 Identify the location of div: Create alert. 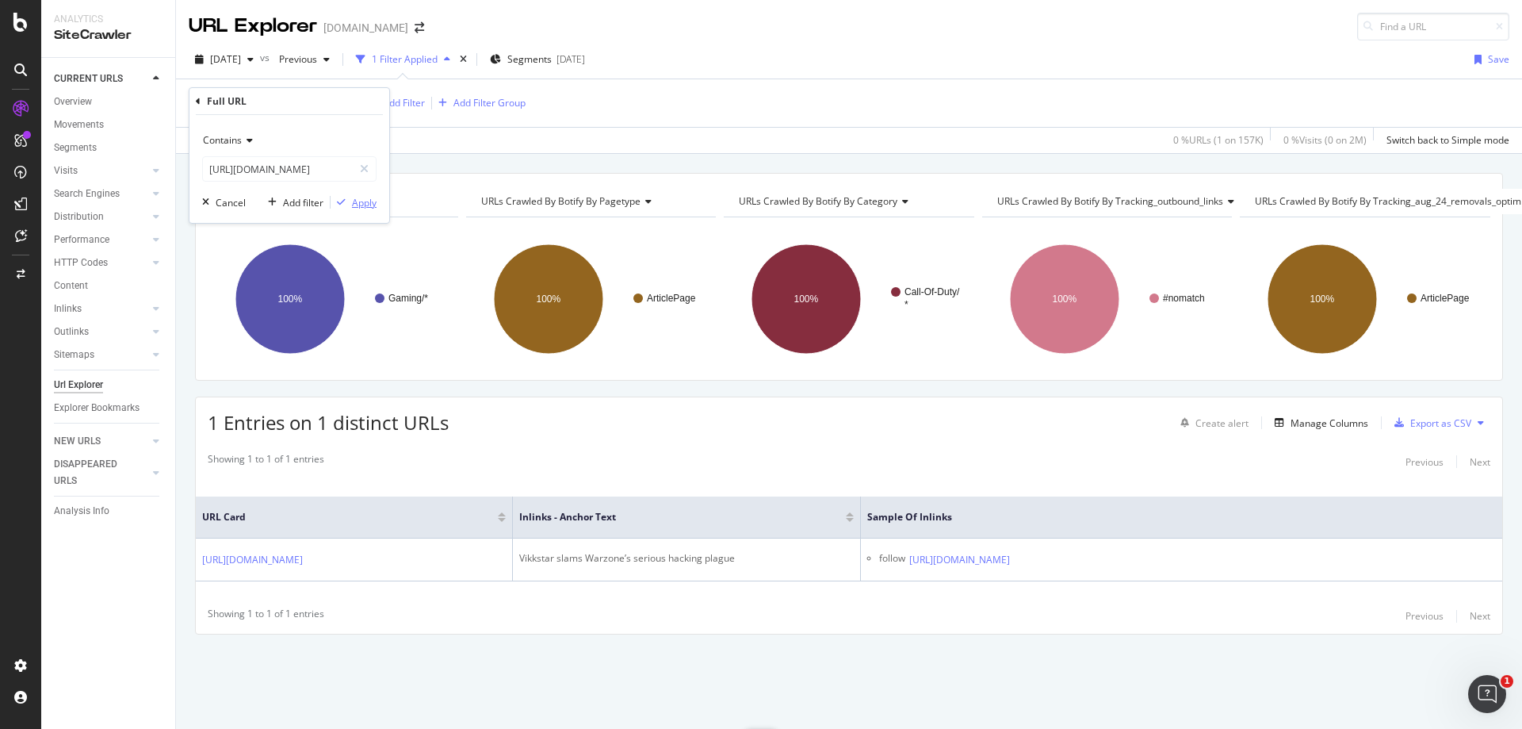
(1222, 423).